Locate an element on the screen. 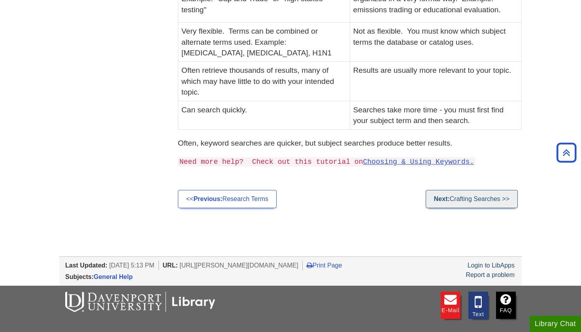 Image resolution: width=581 pixels, height=332 pixels. button: Library Chat is located at coordinates (556, 323).